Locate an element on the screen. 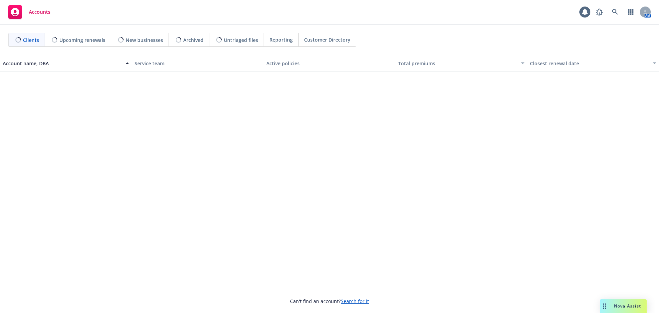  div: Drag to move is located at coordinates (604, 306).